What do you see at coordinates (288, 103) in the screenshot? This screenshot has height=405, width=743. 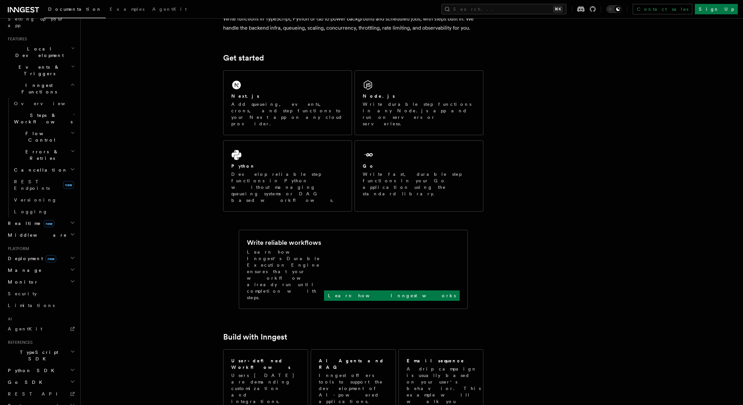 I see `a: Next.jsAdd queueing, events, crons, and step functions to your Next app on any cloud provider.` at bounding box center [288, 103].